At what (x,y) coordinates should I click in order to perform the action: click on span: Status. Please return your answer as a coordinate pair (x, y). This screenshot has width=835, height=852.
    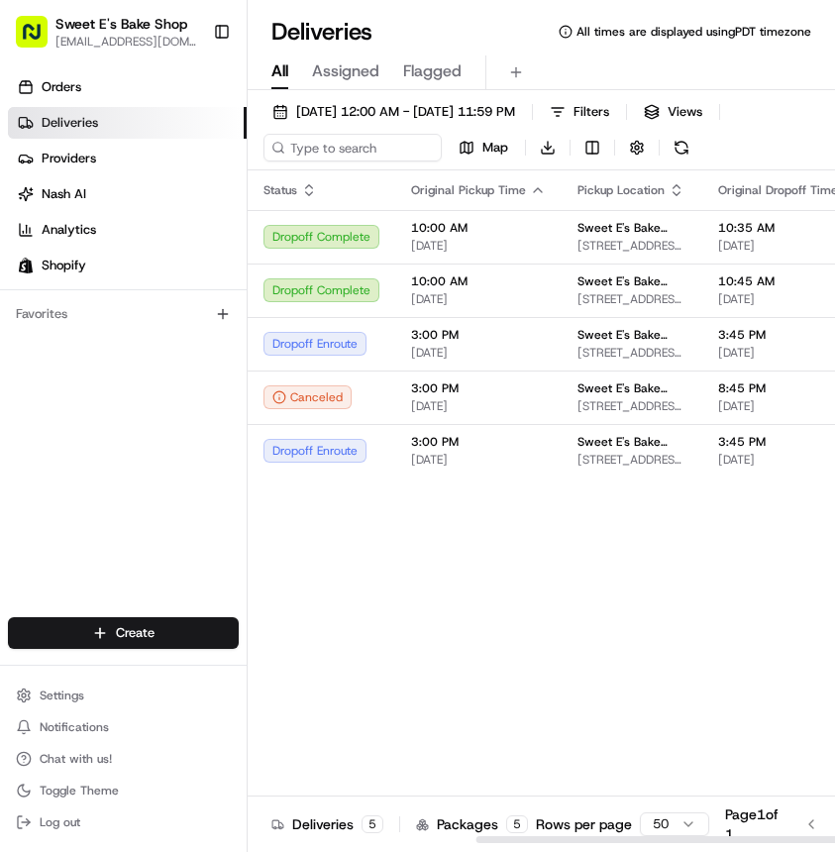
    Looking at the image, I should click on (280, 190).